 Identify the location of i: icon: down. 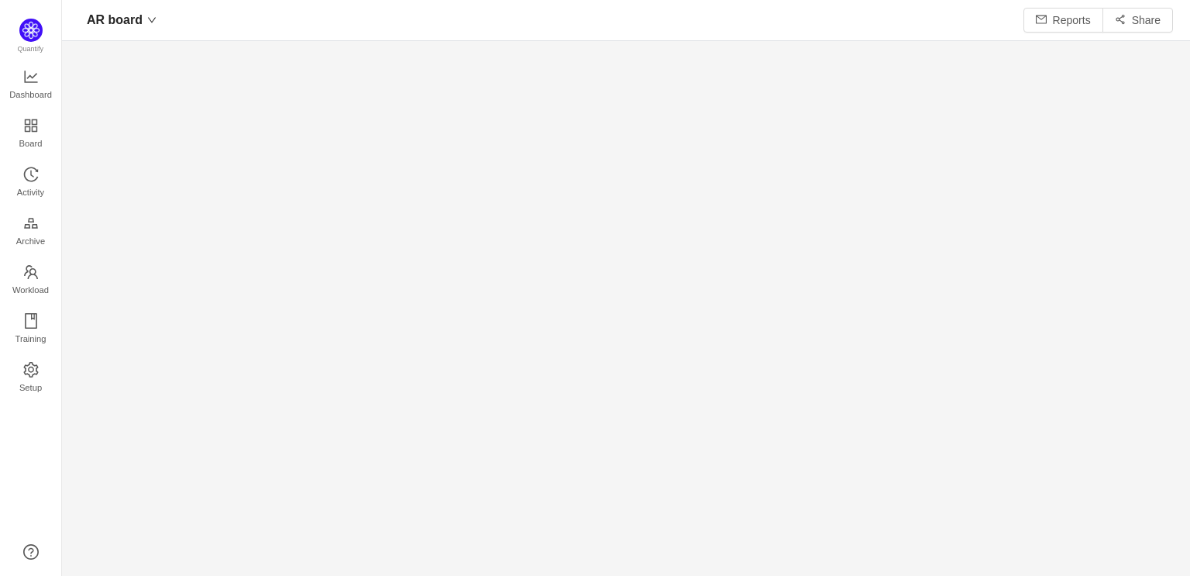
(152, 20).